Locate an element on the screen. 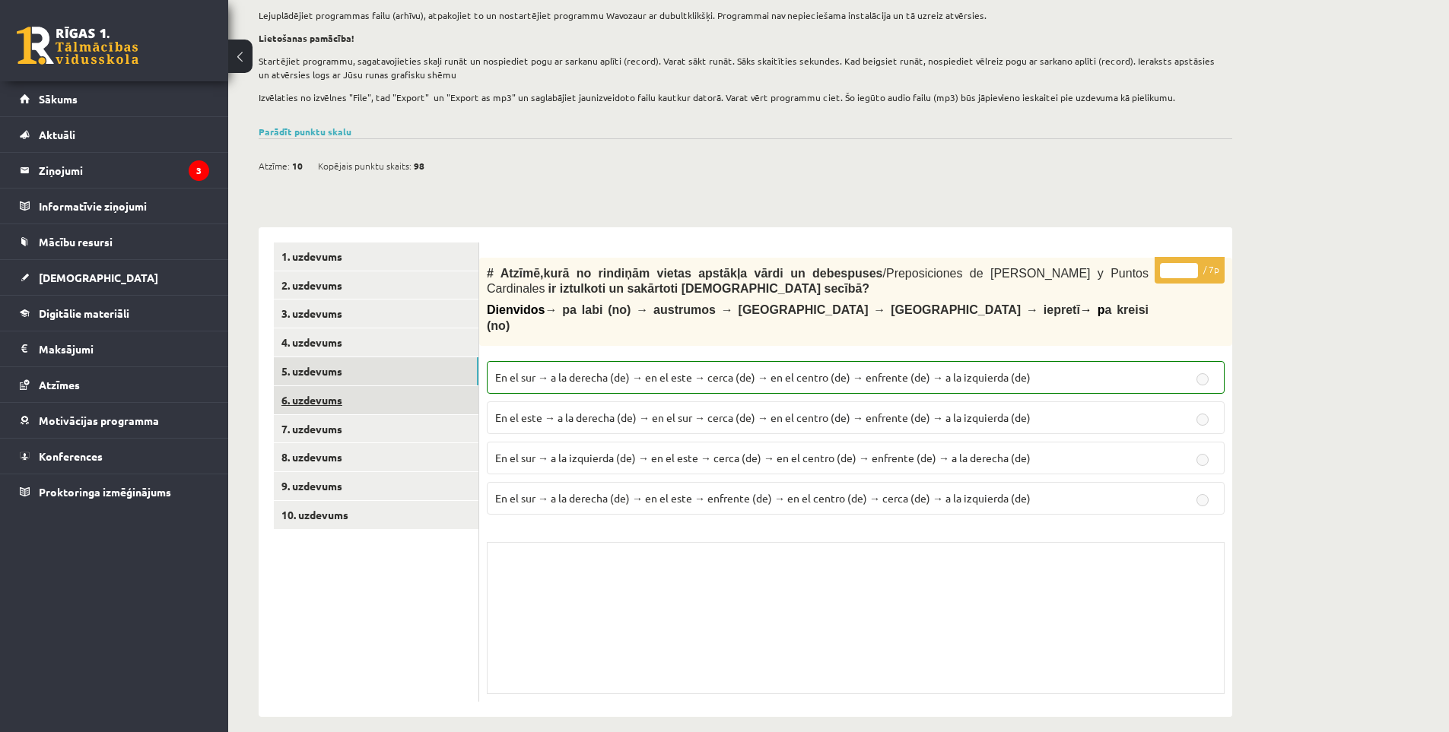 The image size is (1449, 732). a: 4. uzdevums is located at coordinates (376, 342).